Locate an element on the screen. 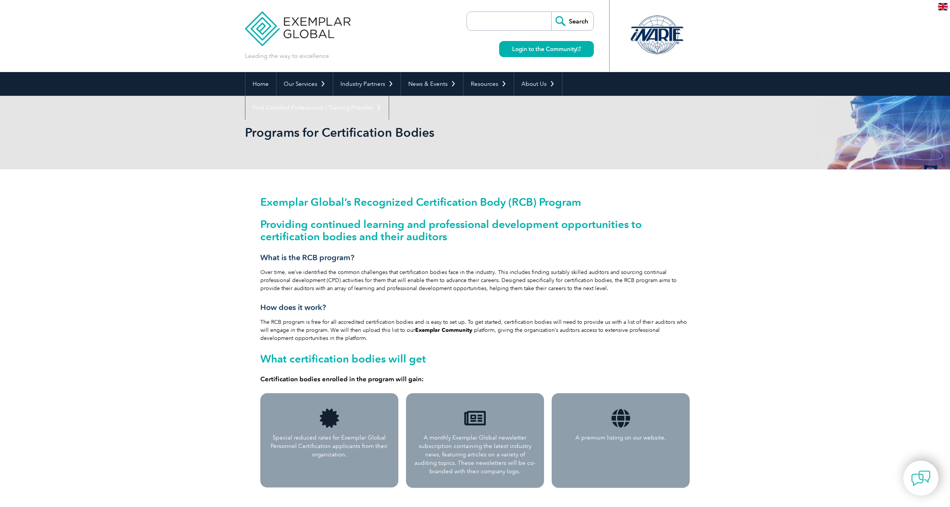  h2: What certification bodies will get is located at coordinates (475, 359).